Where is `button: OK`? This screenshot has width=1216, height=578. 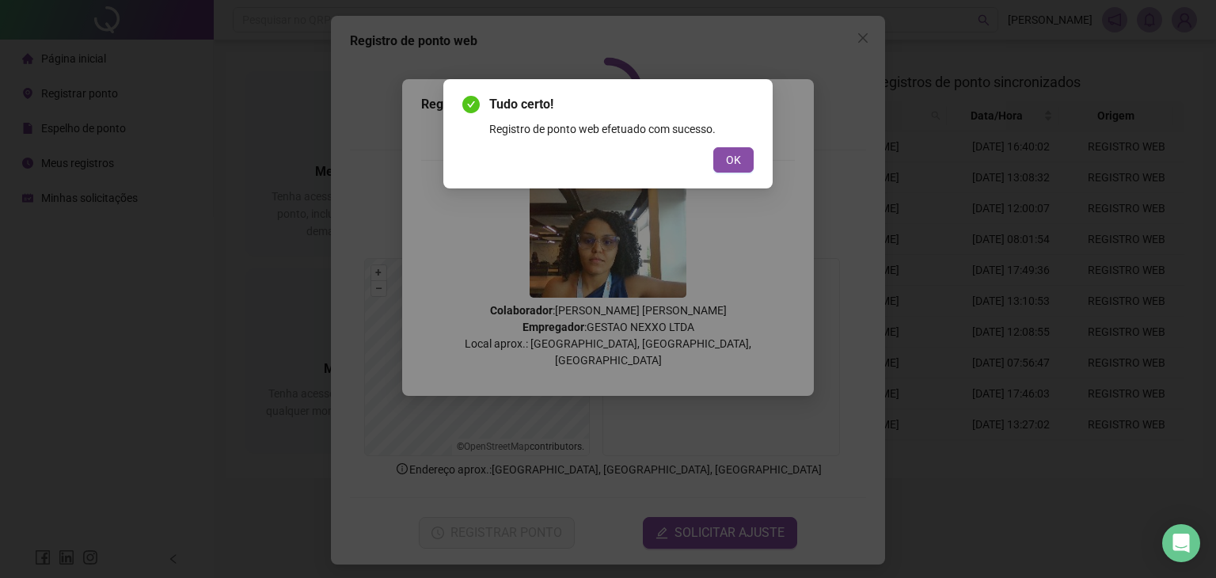 button: OK is located at coordinates (733, 160).